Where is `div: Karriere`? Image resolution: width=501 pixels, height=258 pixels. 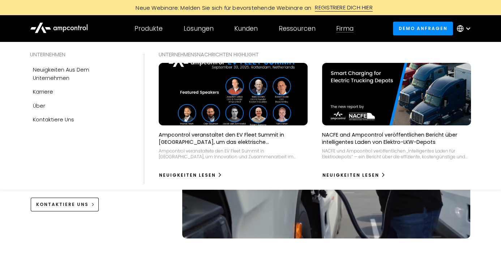
div: Karriere is located at coordinates (43, 92).